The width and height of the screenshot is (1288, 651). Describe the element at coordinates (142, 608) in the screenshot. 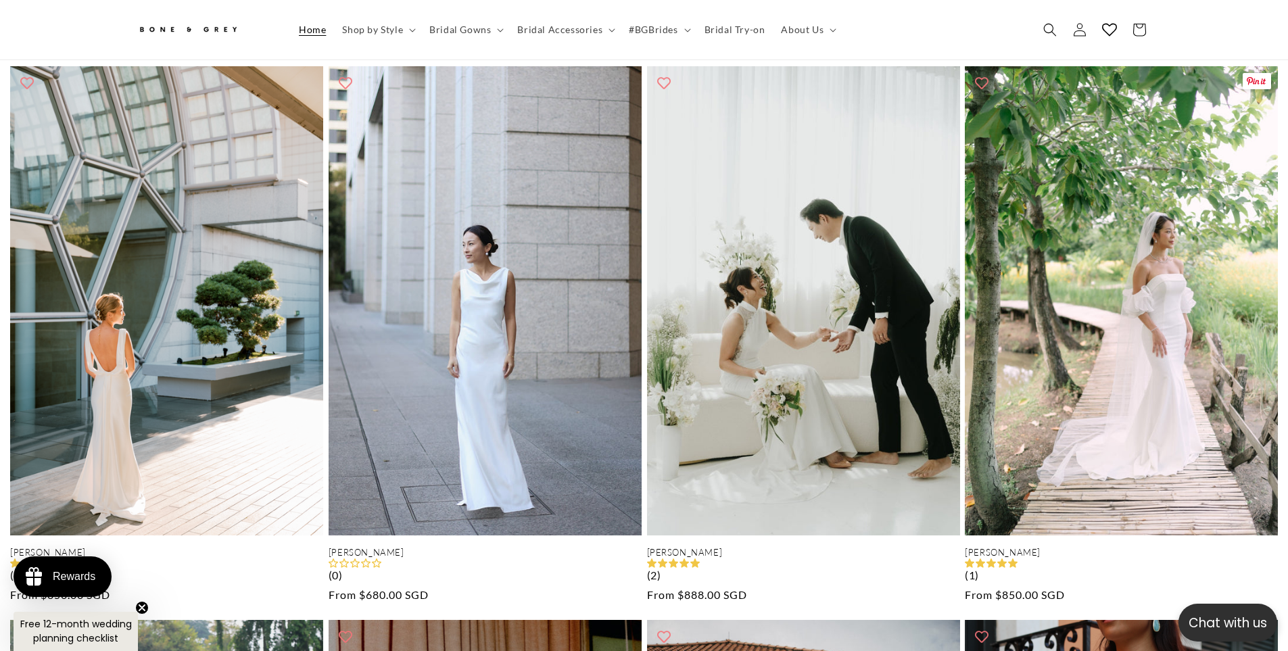

I see `button: Close teaser` at that location.